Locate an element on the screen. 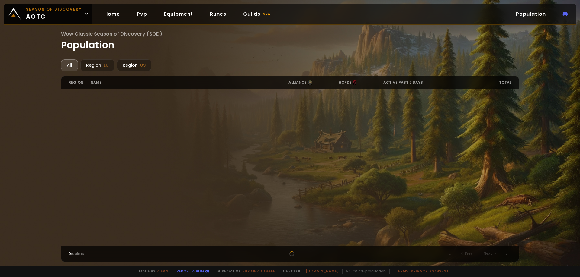 The image size is (580, 277). div: name is located at coordinates (179, 83).